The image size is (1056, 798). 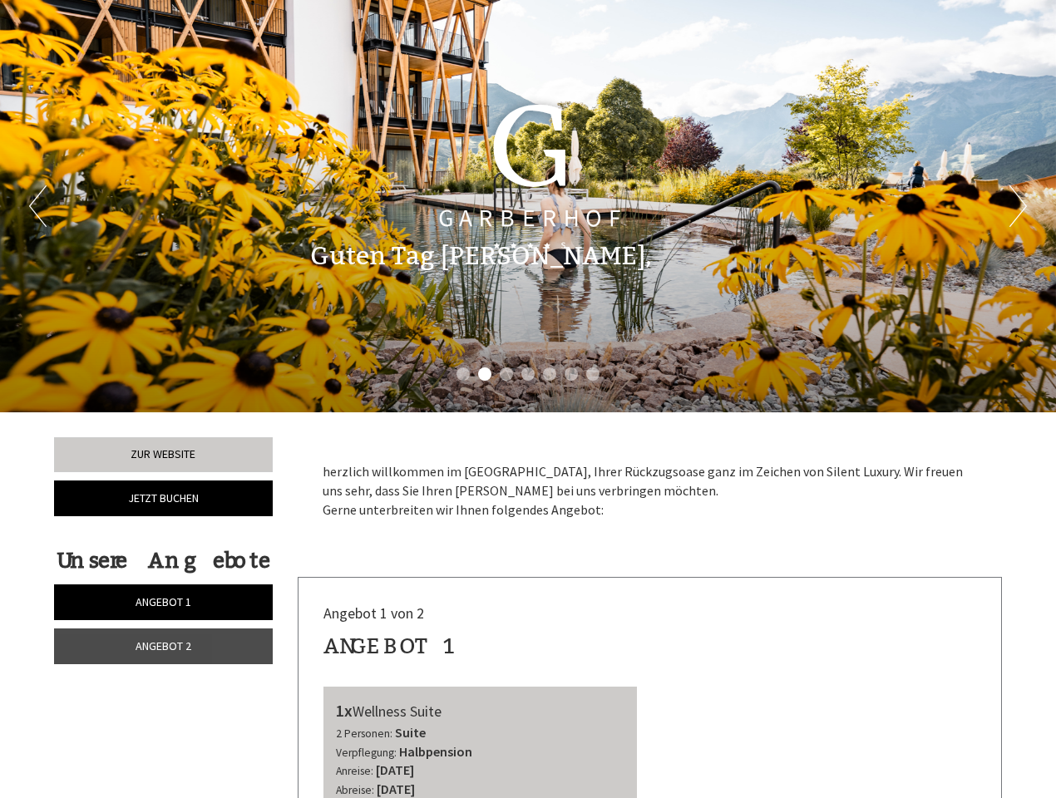 I want to click on small: 2 Personen:, so click(x=364, y=733).